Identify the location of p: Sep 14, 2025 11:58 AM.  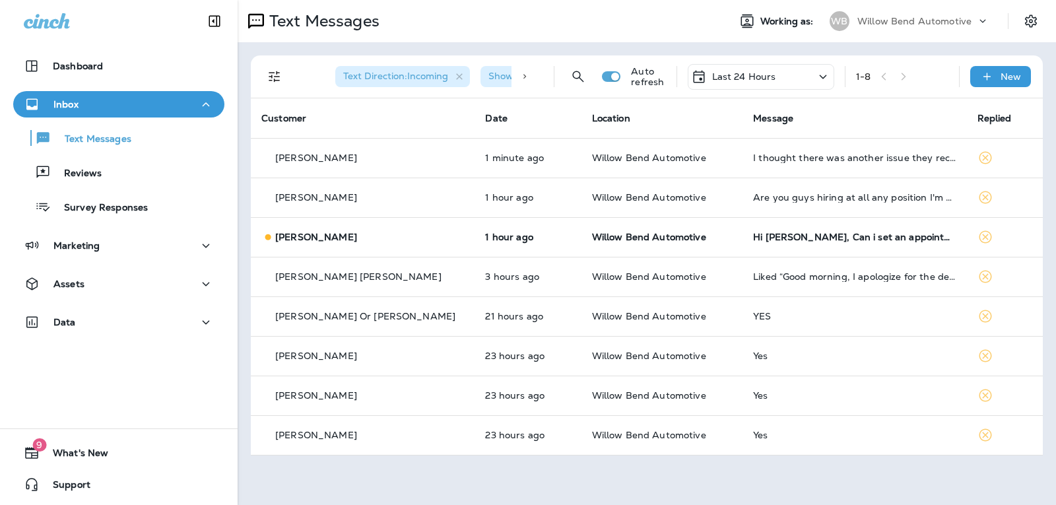
(527, 356).